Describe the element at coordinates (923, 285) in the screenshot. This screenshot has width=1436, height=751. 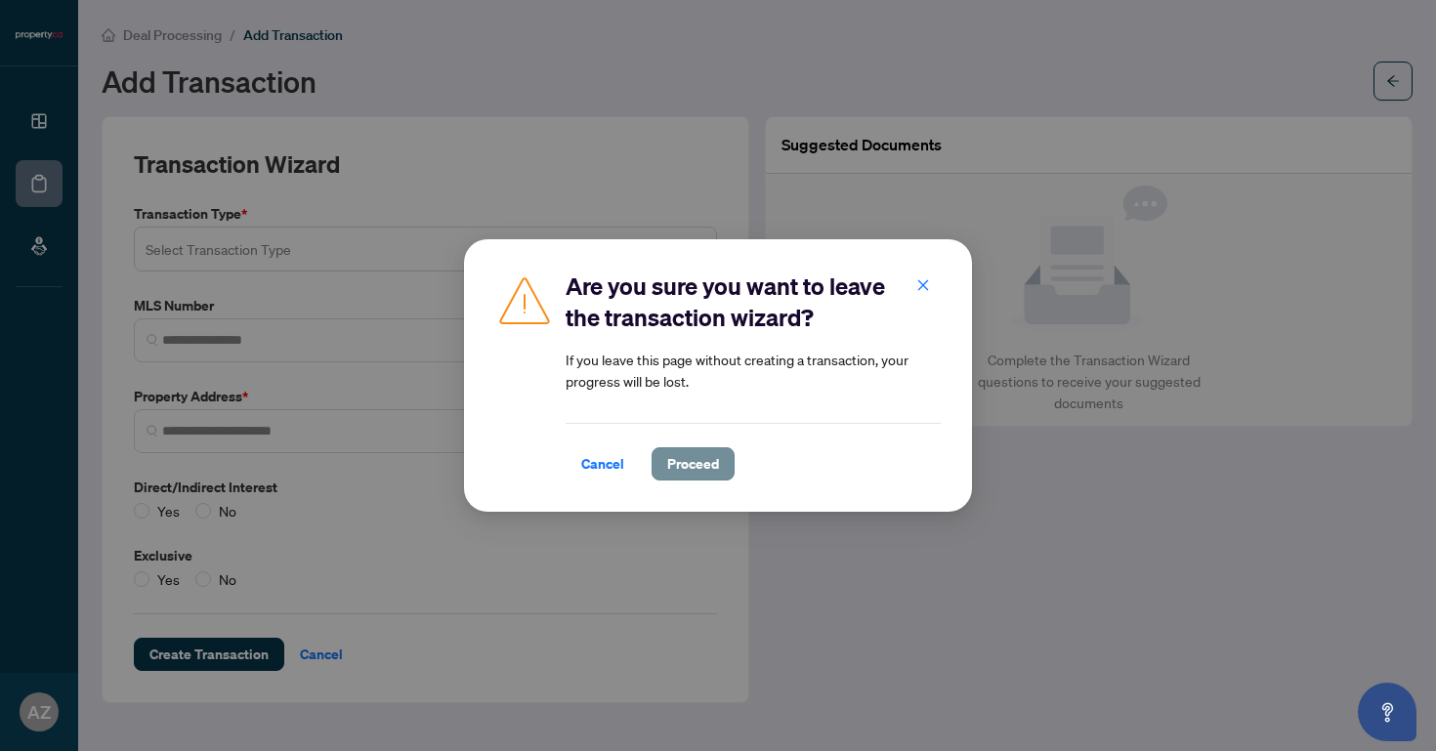
I see `span: close` at that location.